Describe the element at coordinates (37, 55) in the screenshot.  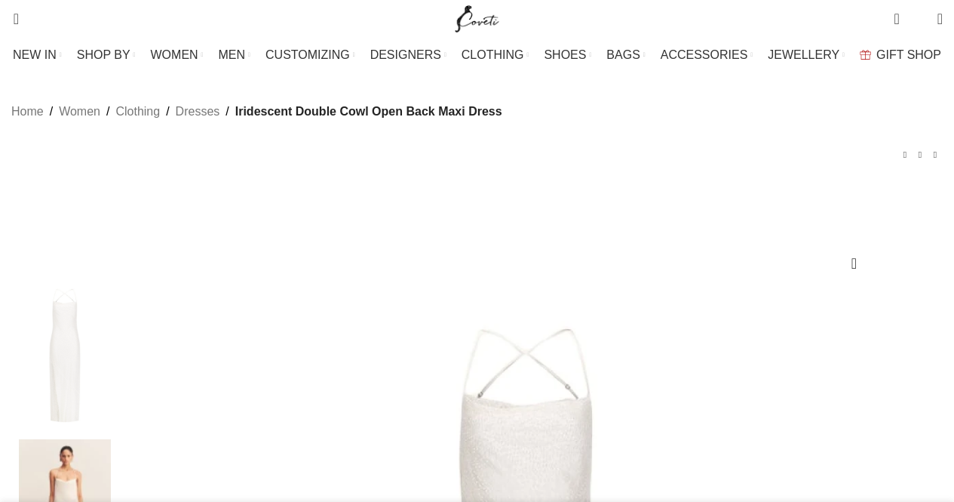
I see `a: NEW IN` at that location.